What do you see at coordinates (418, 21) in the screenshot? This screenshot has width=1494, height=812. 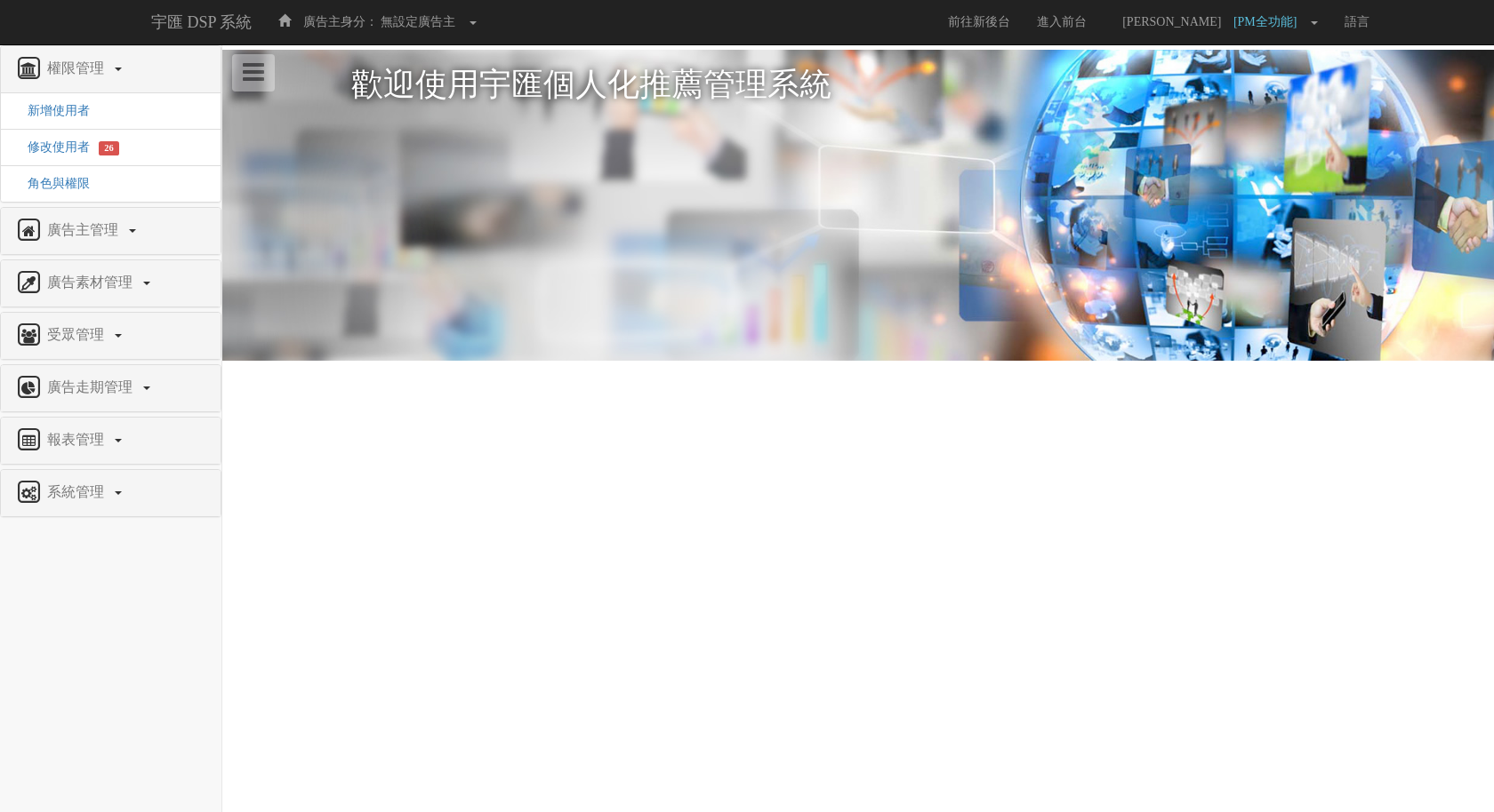 I see `span: 無設定廣告主` at bounding box center [418, 21].